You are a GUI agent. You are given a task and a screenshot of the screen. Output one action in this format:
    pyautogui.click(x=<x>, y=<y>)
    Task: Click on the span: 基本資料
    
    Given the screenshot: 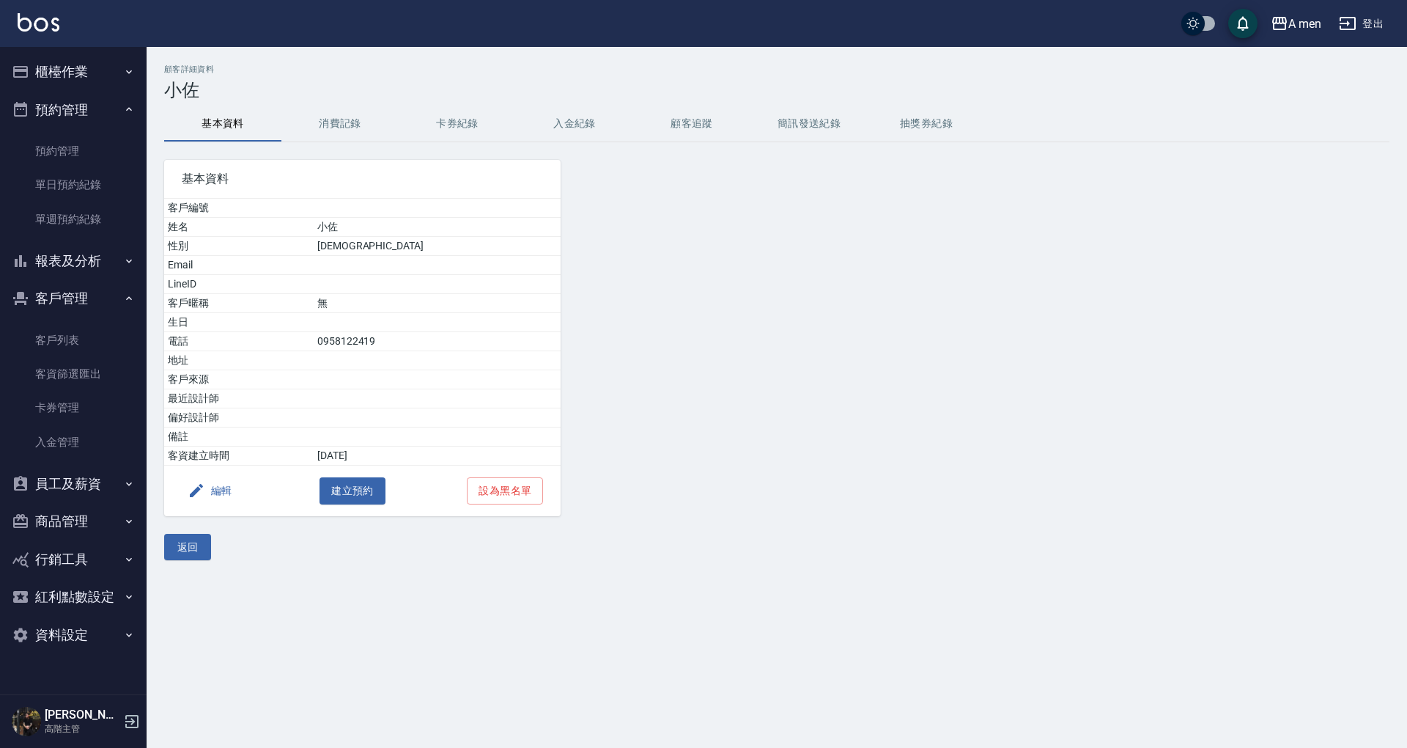 What is the action you would take?
    pyautogui.click(x=362, y=179)
    